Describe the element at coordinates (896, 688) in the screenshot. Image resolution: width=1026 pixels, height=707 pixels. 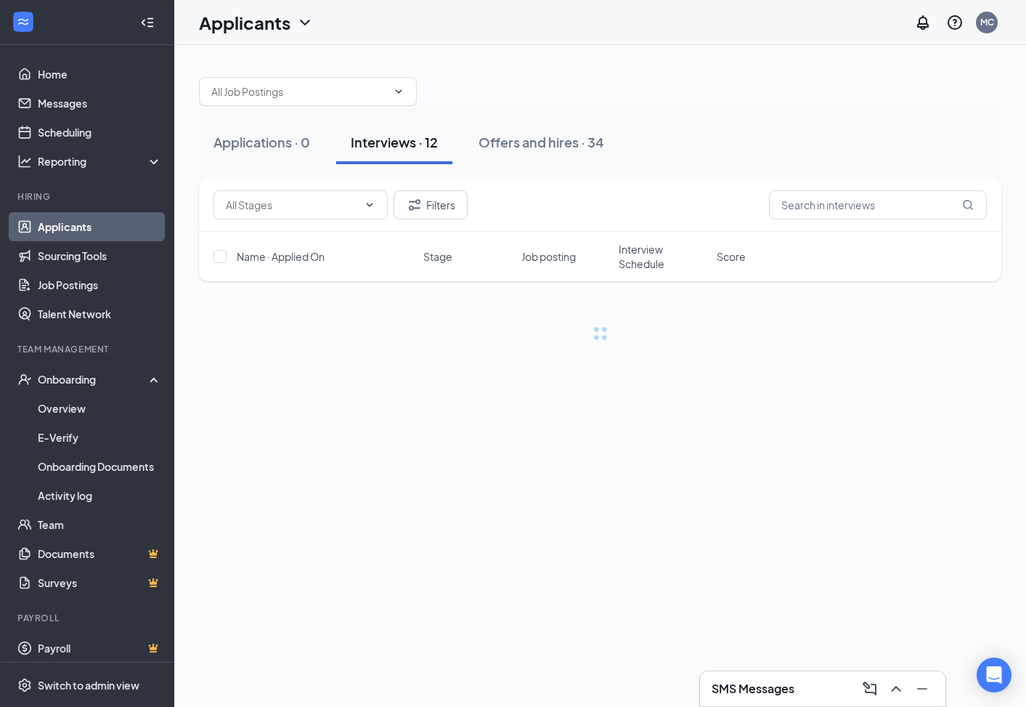
I see `button: ChevronUp` at that location.